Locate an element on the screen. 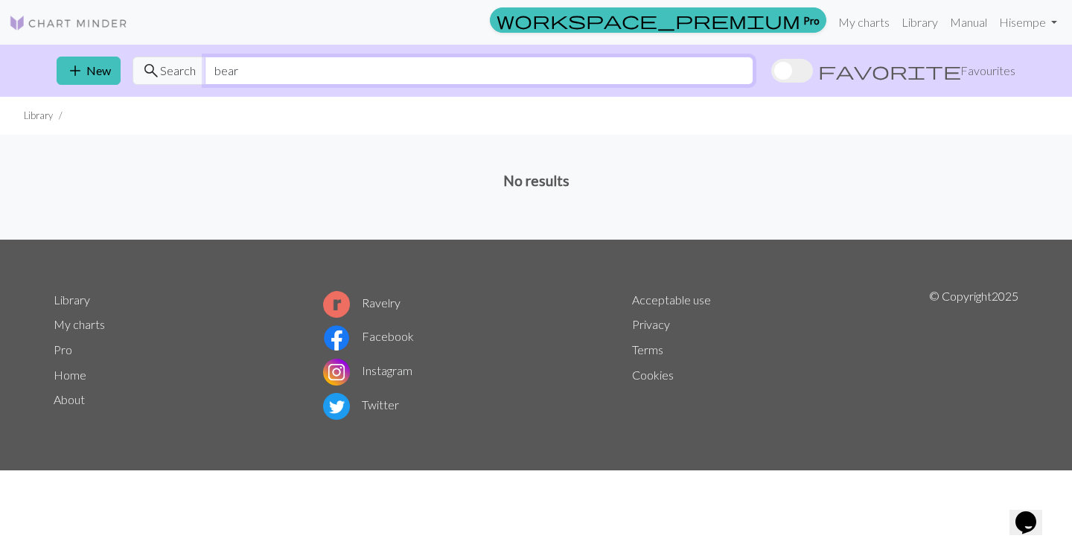  button: New is located at coordinates (89, 71).